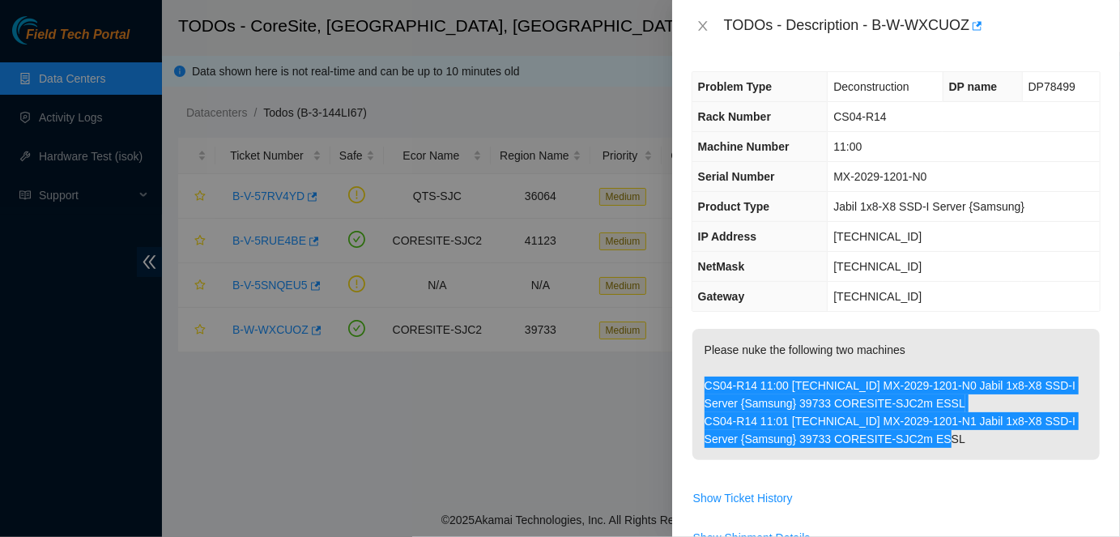  I want to click on button: Close, so click(703, 26).